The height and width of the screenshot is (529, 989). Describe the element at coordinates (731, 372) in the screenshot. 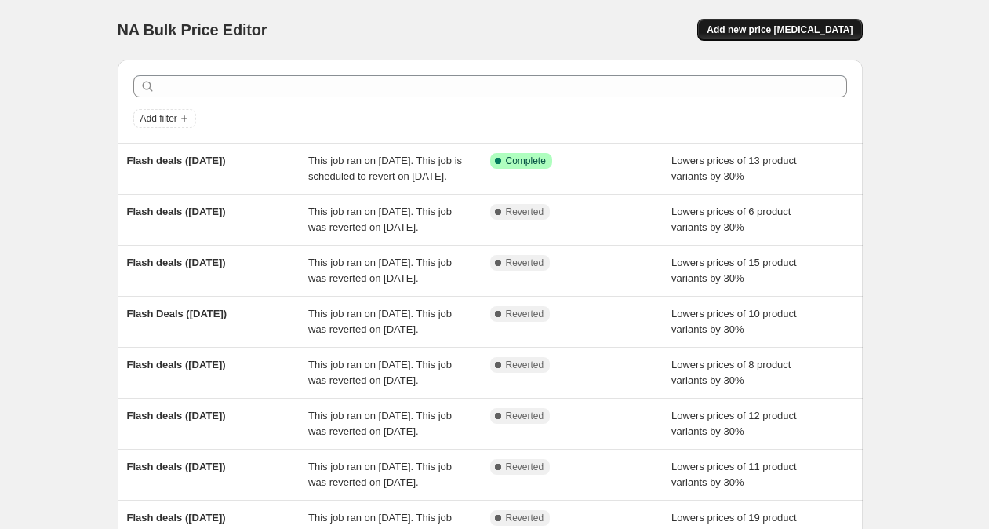

I see `span: Lowers prices of 8 product variants by 30%` at that location.